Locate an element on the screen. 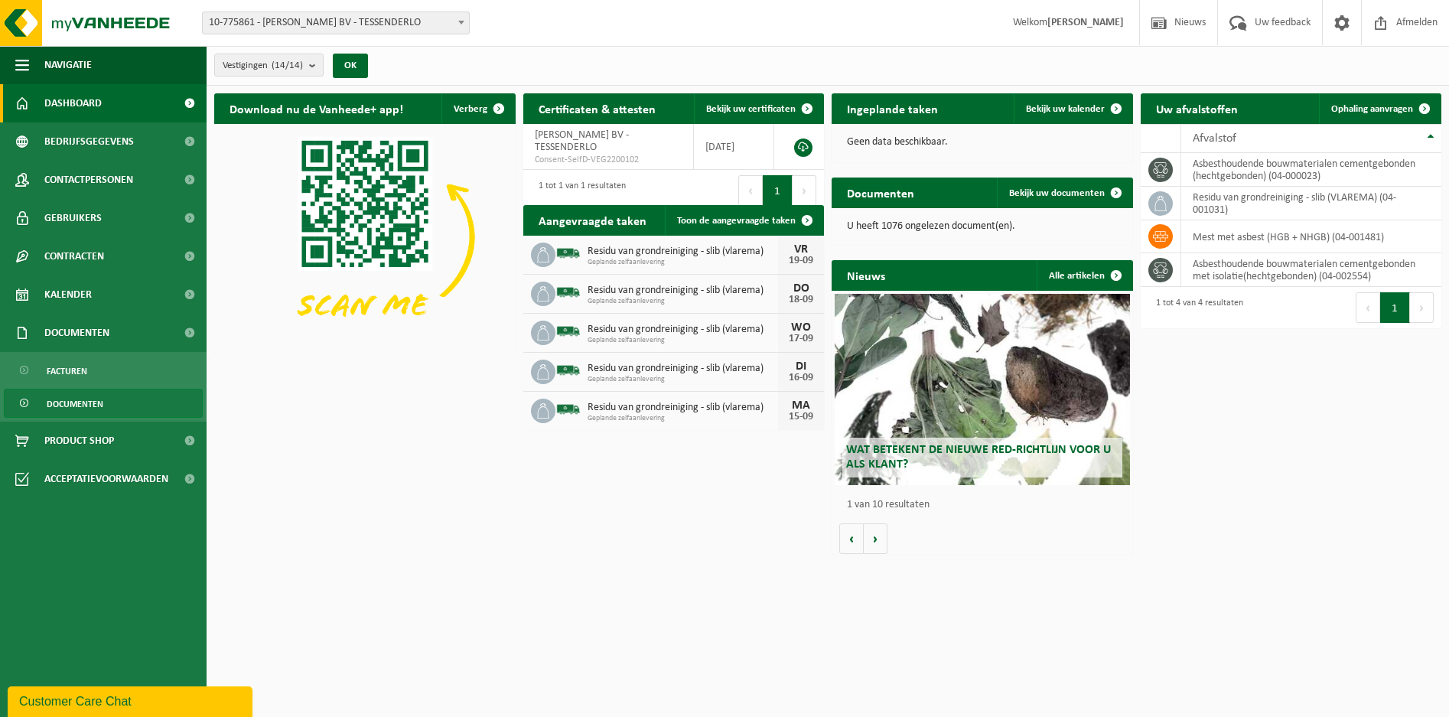  div: DO is located at coordinates (801, 288).